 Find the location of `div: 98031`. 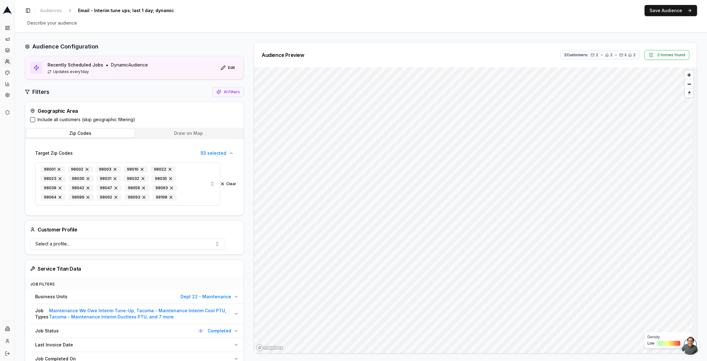

div: 98031 is located at coordinates (108, 179).